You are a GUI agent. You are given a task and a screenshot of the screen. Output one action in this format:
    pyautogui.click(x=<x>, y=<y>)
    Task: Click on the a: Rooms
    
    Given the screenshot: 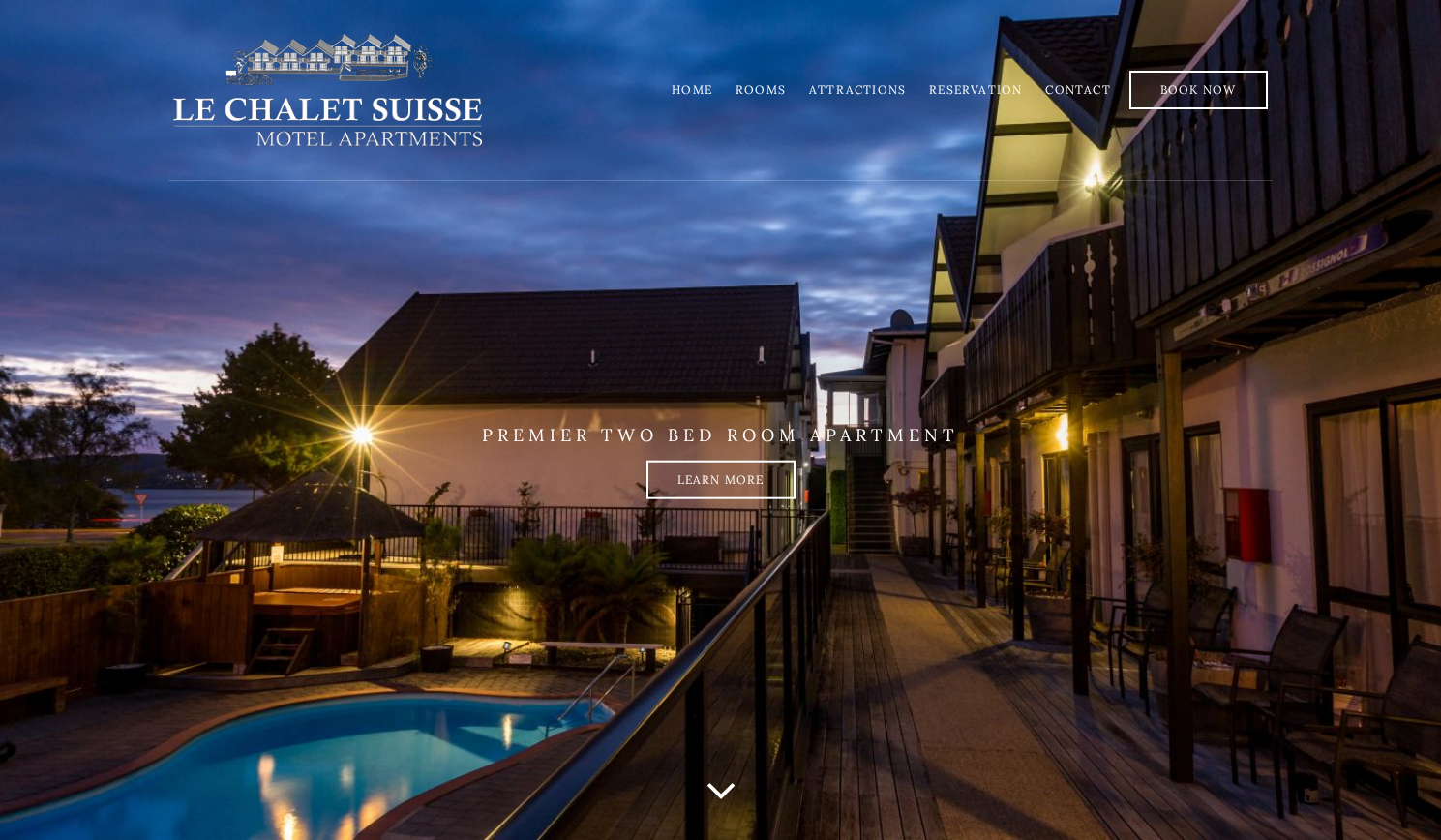 What is the action you would take?
    pyautogui.click(x=761, y=89)
    